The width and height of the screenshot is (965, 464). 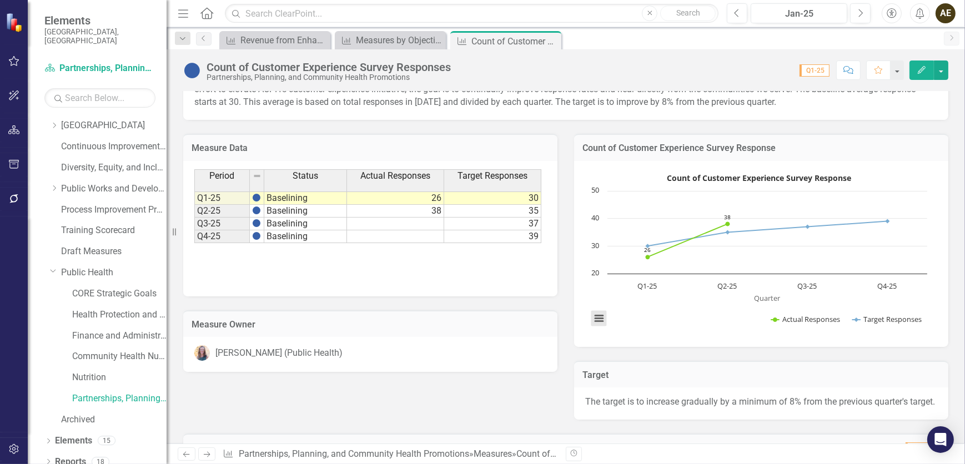 I want to click on td: Q4-25, so click(x=222, y=236).